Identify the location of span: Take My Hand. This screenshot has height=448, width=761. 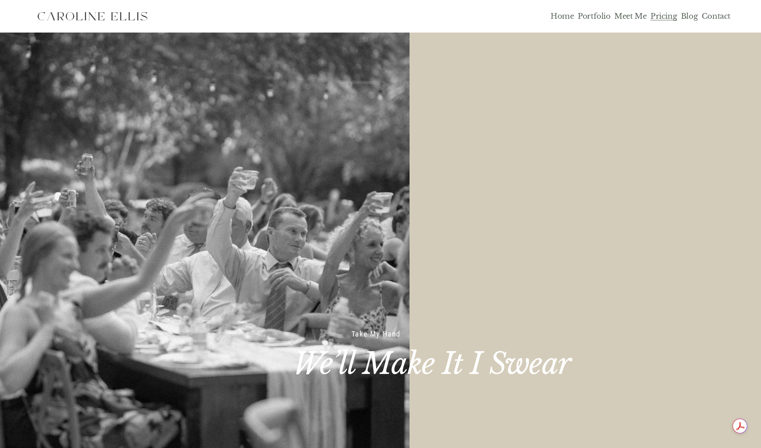
(376, 333).